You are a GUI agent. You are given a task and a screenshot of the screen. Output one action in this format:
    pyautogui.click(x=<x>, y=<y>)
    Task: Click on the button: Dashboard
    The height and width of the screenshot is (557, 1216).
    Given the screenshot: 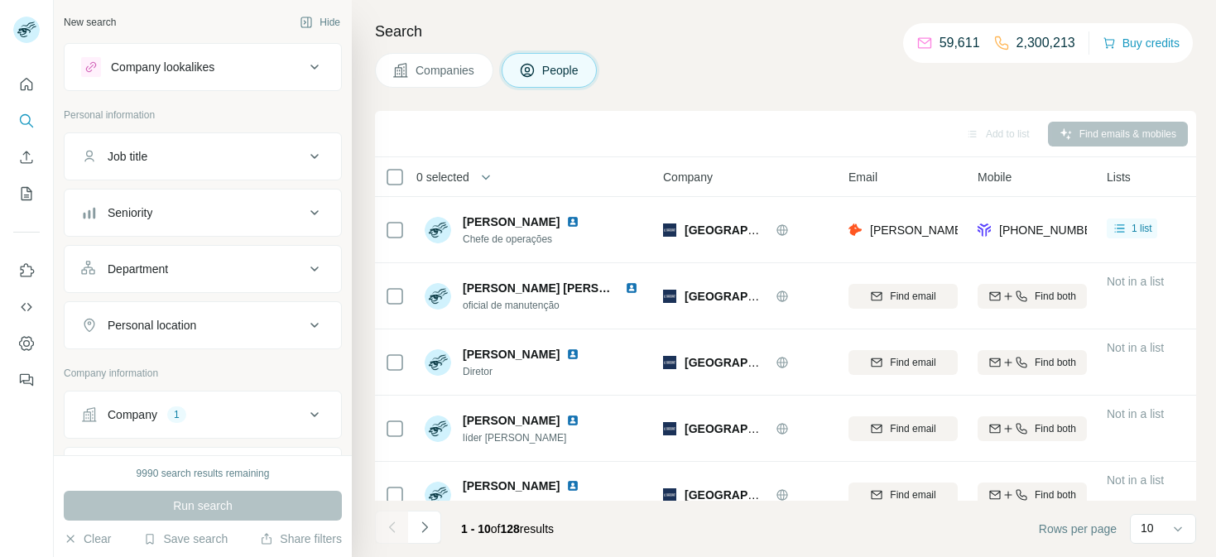 What is the action you would take?
    pyautogui.click(x=26, y=344)
    